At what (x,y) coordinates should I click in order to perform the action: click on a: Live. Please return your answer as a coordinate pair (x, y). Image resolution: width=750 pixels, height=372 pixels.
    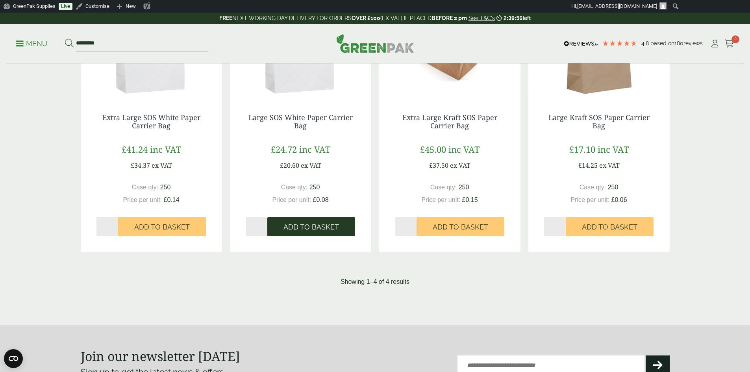
    Looking at the image, I should click on (65, 6).